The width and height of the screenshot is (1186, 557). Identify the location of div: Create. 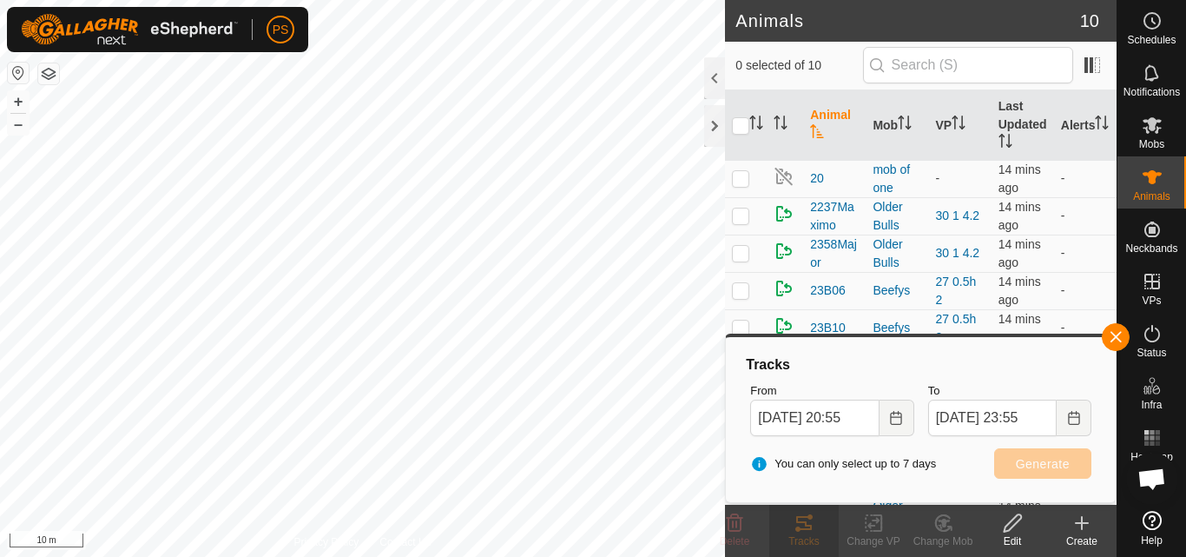
(1082, 541).